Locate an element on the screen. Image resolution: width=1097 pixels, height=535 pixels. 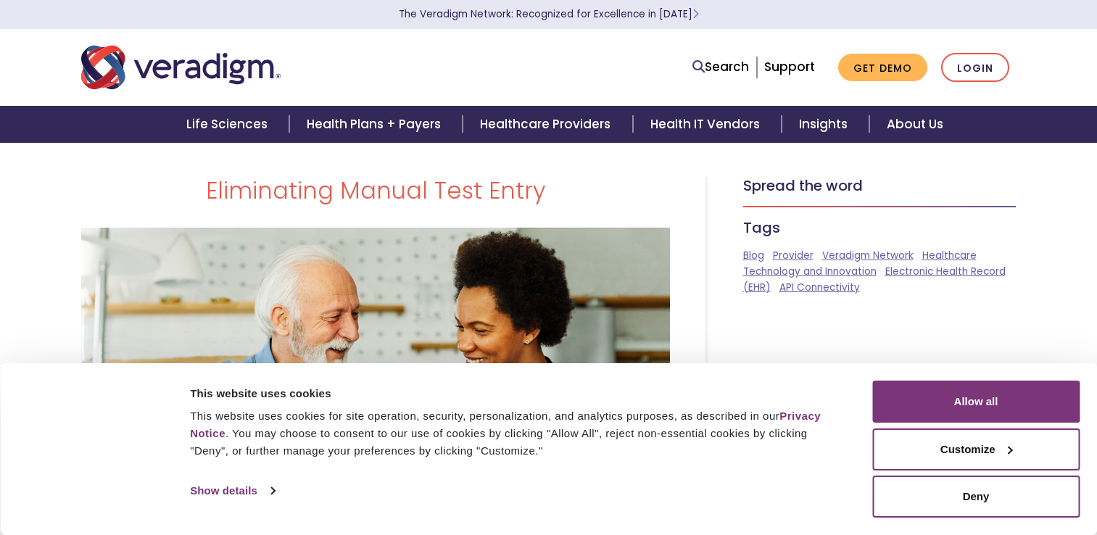
h1: Eliminating Manual Test Entry is located at coordinates (376, 191).